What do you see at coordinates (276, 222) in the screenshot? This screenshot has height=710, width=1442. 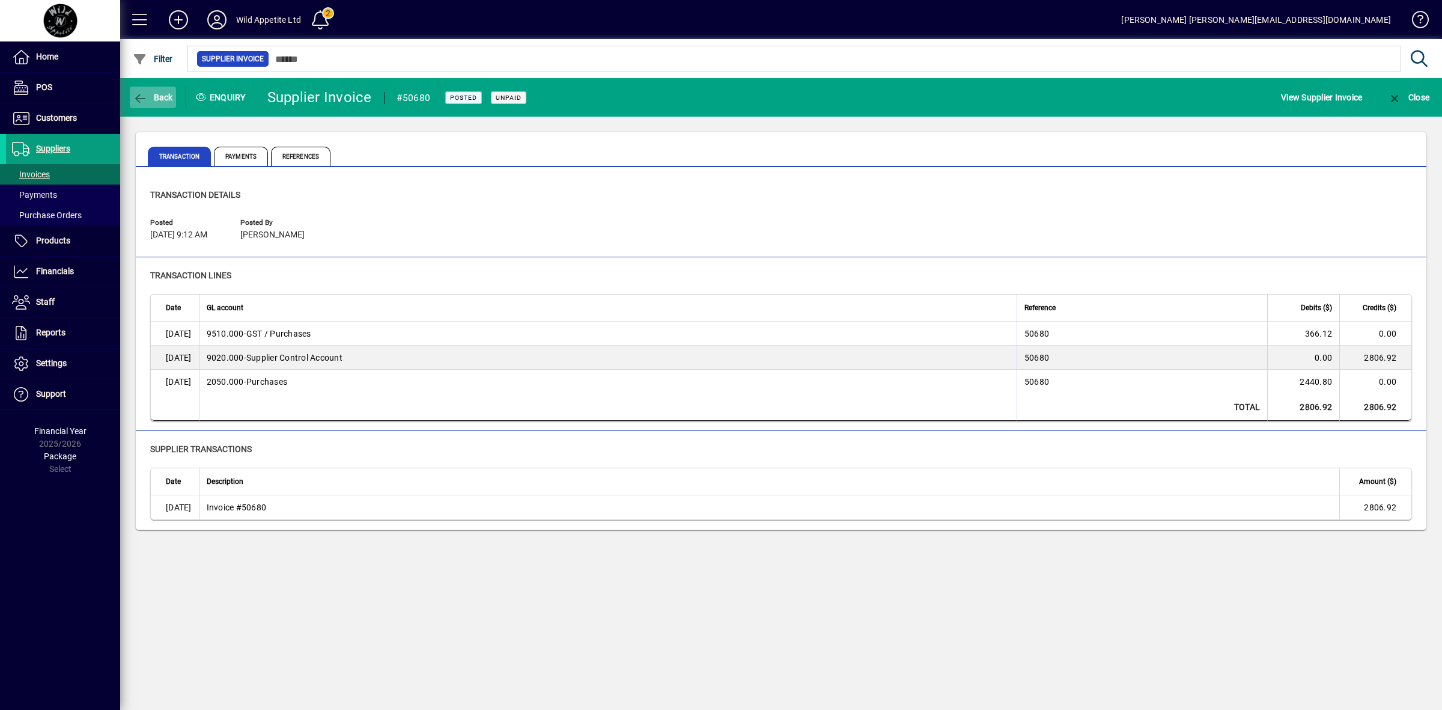 I see `span: Posted by` at bounding box center [276, 222].